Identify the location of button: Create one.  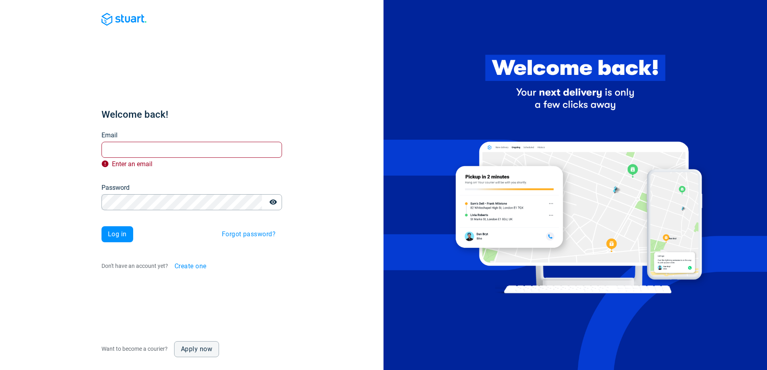
(190, 267).